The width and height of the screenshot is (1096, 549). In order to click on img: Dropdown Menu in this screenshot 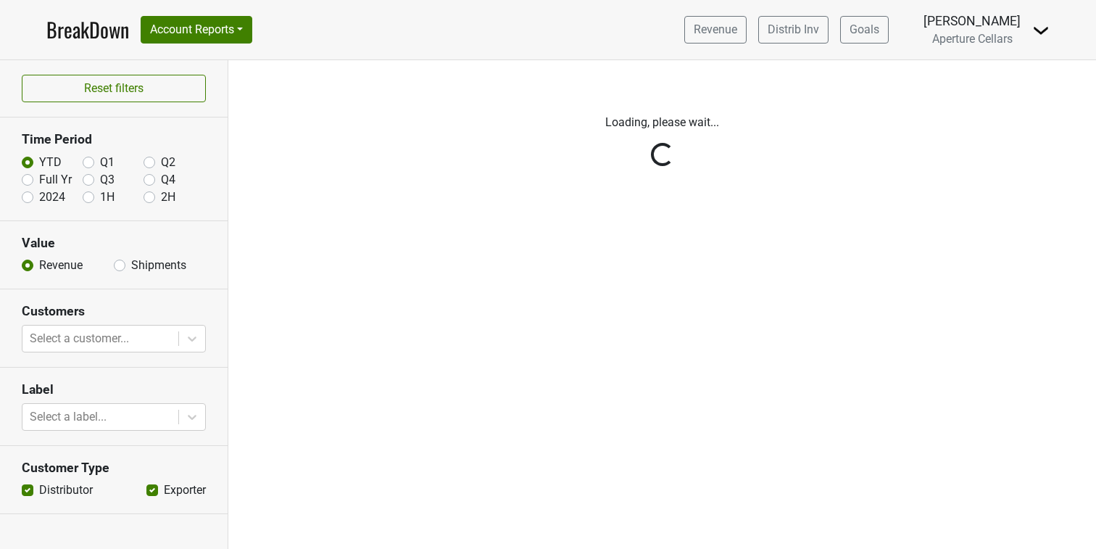, I will do `click(1041, 30)`.